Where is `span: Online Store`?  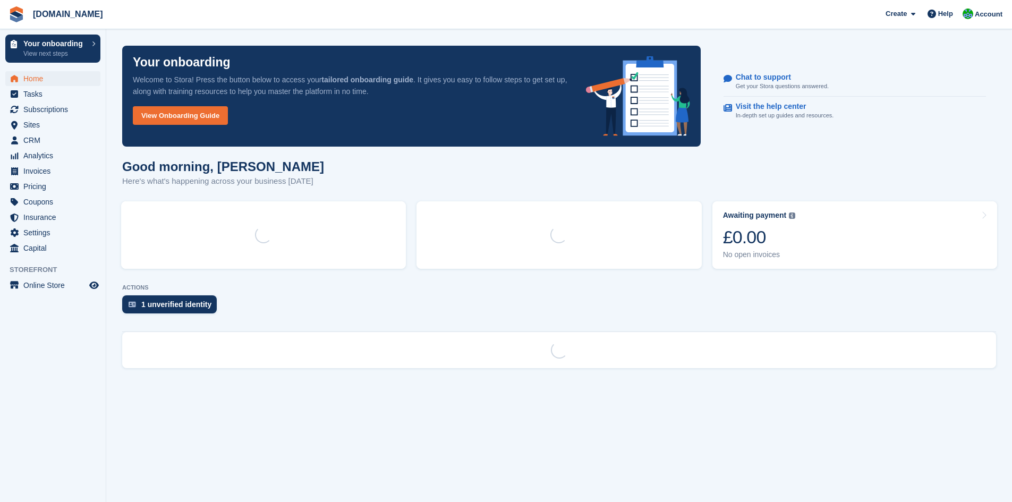
span: Online Store is located at coordinates (55, 285).